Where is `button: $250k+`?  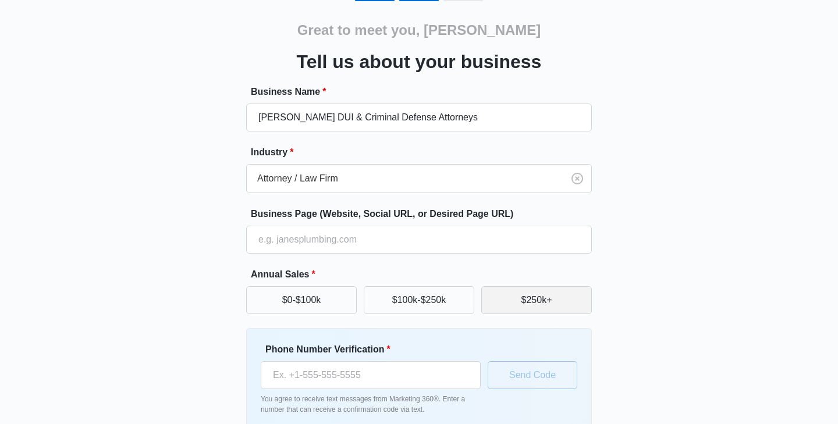 button: $250k+ is located at coordinates (537, 300).